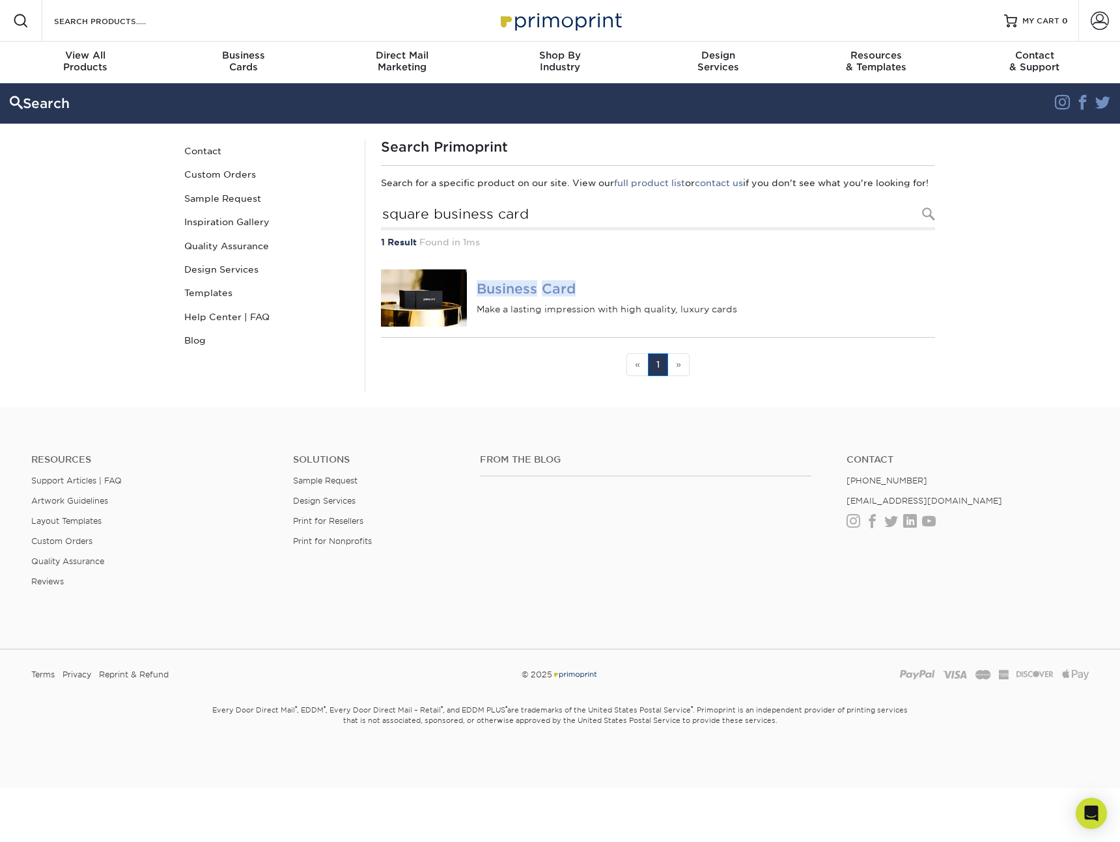  I want to click on img: Business Card, so click(424, 298).